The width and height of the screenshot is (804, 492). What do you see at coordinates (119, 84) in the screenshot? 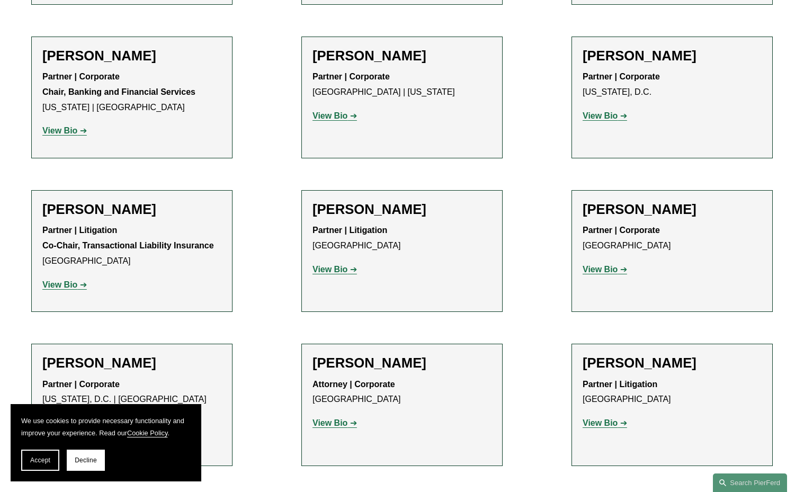
I see `strong: Partner | Corporate Chair, Banking and Financial Services` at bounding box center [119, 84].